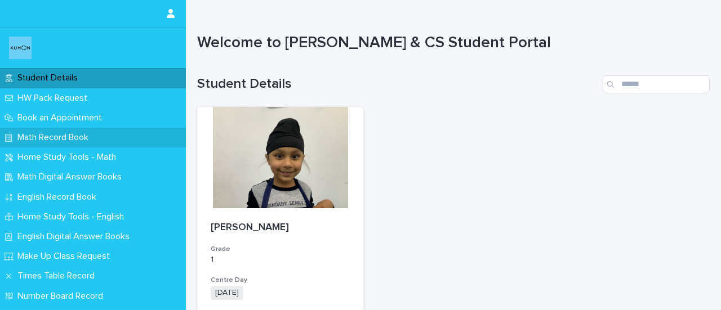  What do you see at coordinates (20, 48) in the screenshot?
I see `img: o6XkwfS7S2qhyeB9lxyF` at bounding box center [20, 48].